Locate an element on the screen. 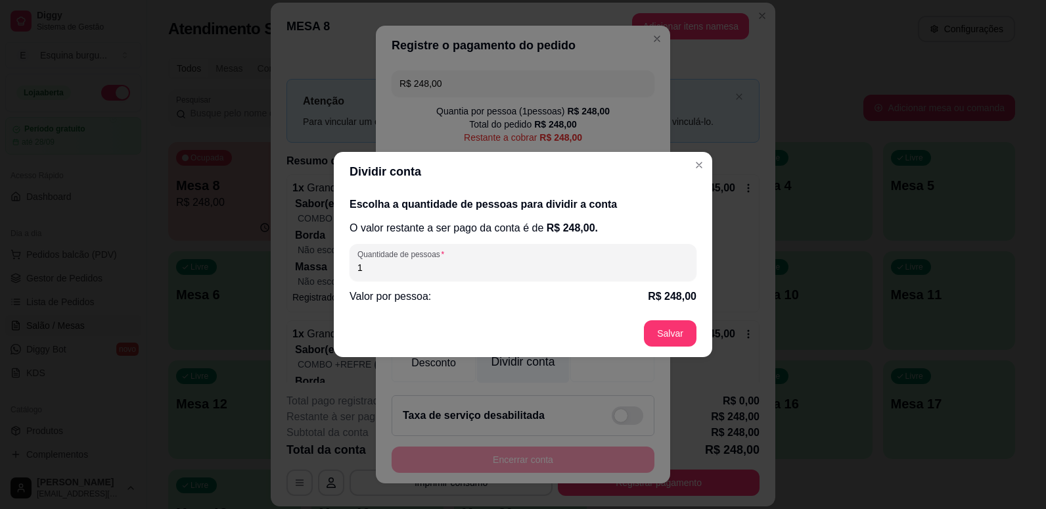 The image size is (1046, 509). p: R$ 248,00 is located at coordinates (672, 296).